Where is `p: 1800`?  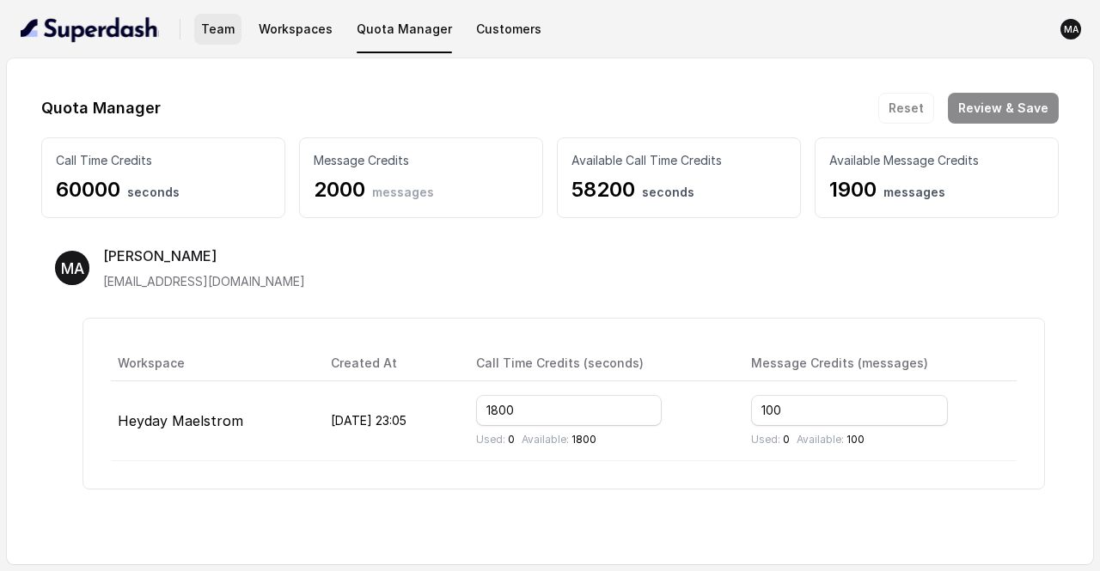 p: 1800 is located at coordinates (558, 440).